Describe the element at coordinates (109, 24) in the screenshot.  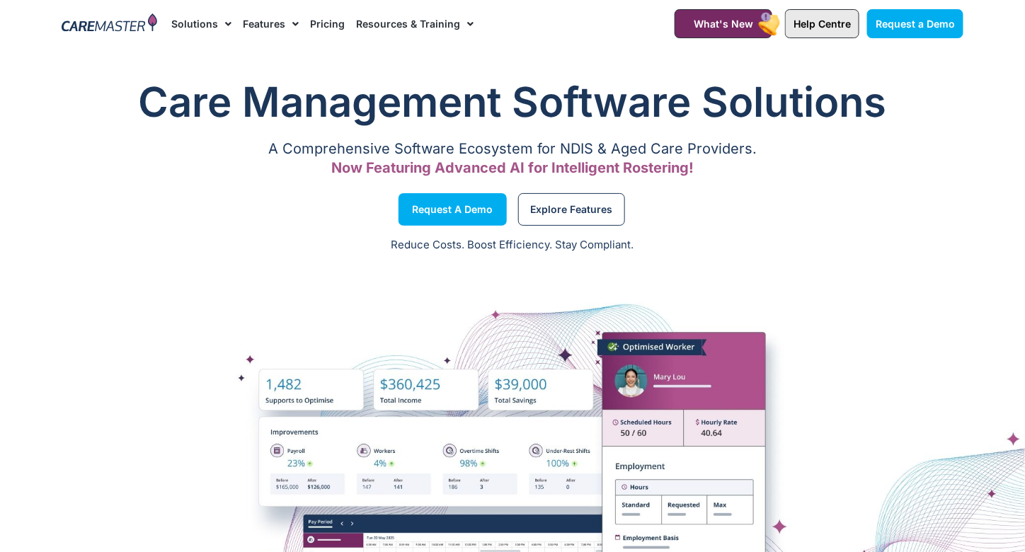
I see `img: CareMaster Logo` at that location.